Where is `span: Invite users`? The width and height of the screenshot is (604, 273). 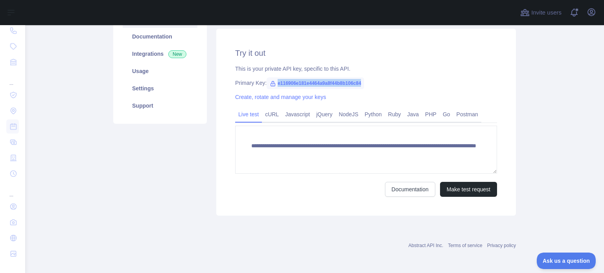
span: Invite users is located at coordinates (546, 13).